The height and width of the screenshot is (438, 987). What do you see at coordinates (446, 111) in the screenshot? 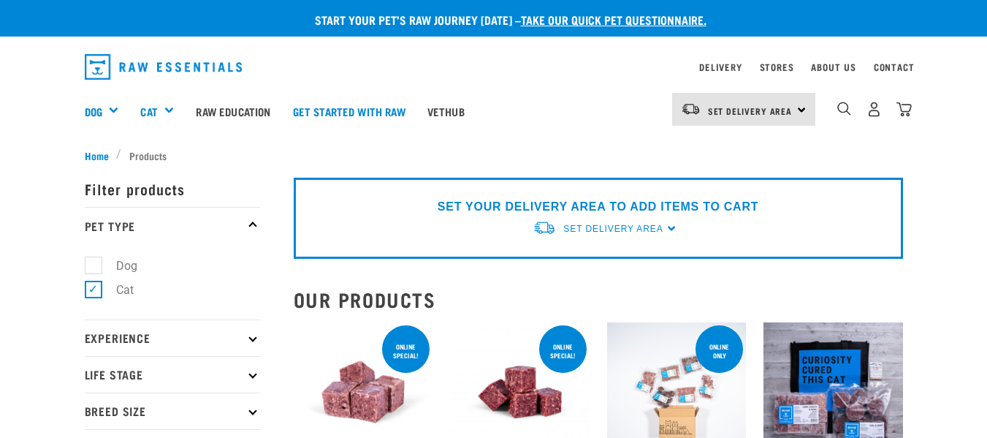
I see `a: Vethub` at bounding box center [446, 111].